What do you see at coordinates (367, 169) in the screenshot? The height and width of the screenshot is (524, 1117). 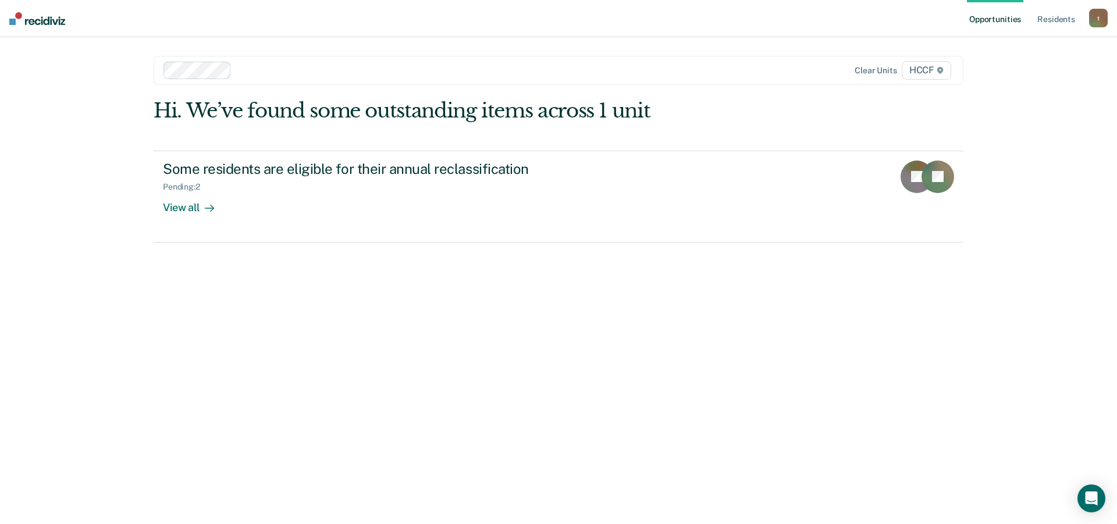 I see `div: Some residents are eligible for their annual reclassification` at bounding box center [367, 169].